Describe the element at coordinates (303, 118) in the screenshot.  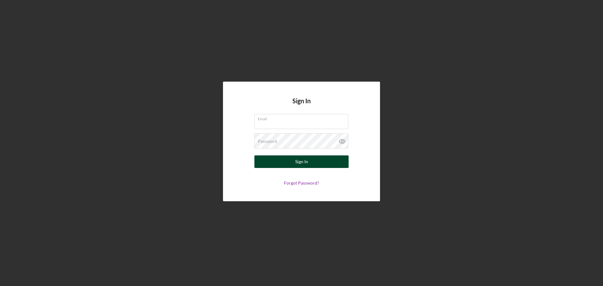
I see `label: Email` at that location.